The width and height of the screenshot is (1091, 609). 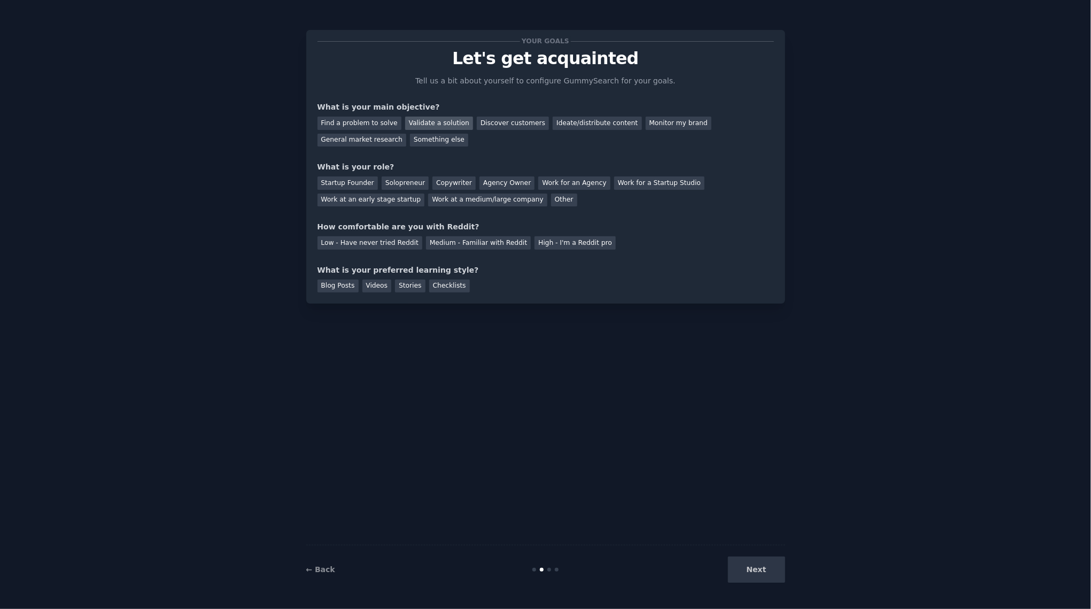 What do you see at coordinates (449, 286) in the screenshot?
I see `div: Checklists` at bounding box center [449, 286].